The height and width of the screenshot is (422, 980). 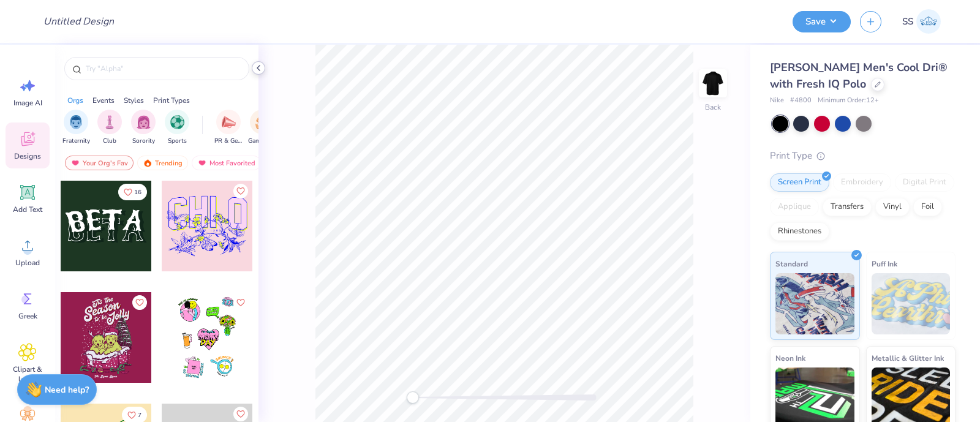 What do you see at coordinates (143, 122) in the screenshot?
I see `img: Sorority Image` at bounding box center [143, 122].